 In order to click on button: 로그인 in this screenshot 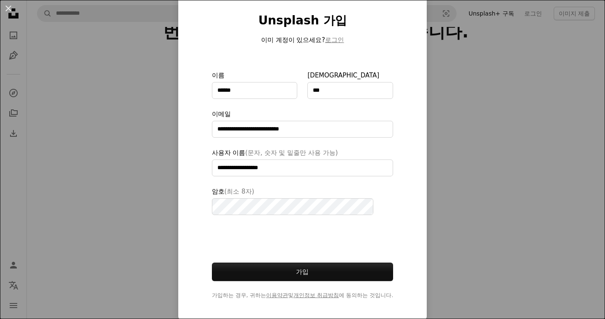, I will do `click(334, 40)`.